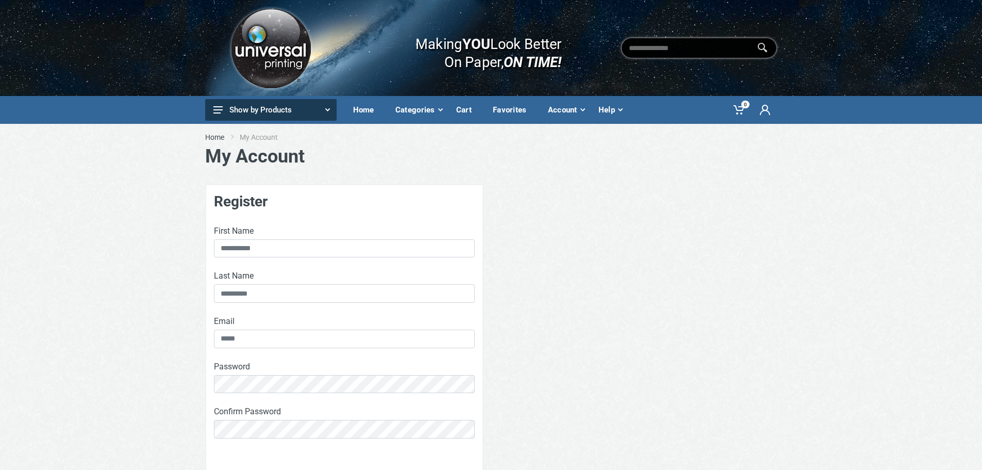  Describe the element at coordinates (224, 321) in the screenshot. I see `label: Email` at that location.